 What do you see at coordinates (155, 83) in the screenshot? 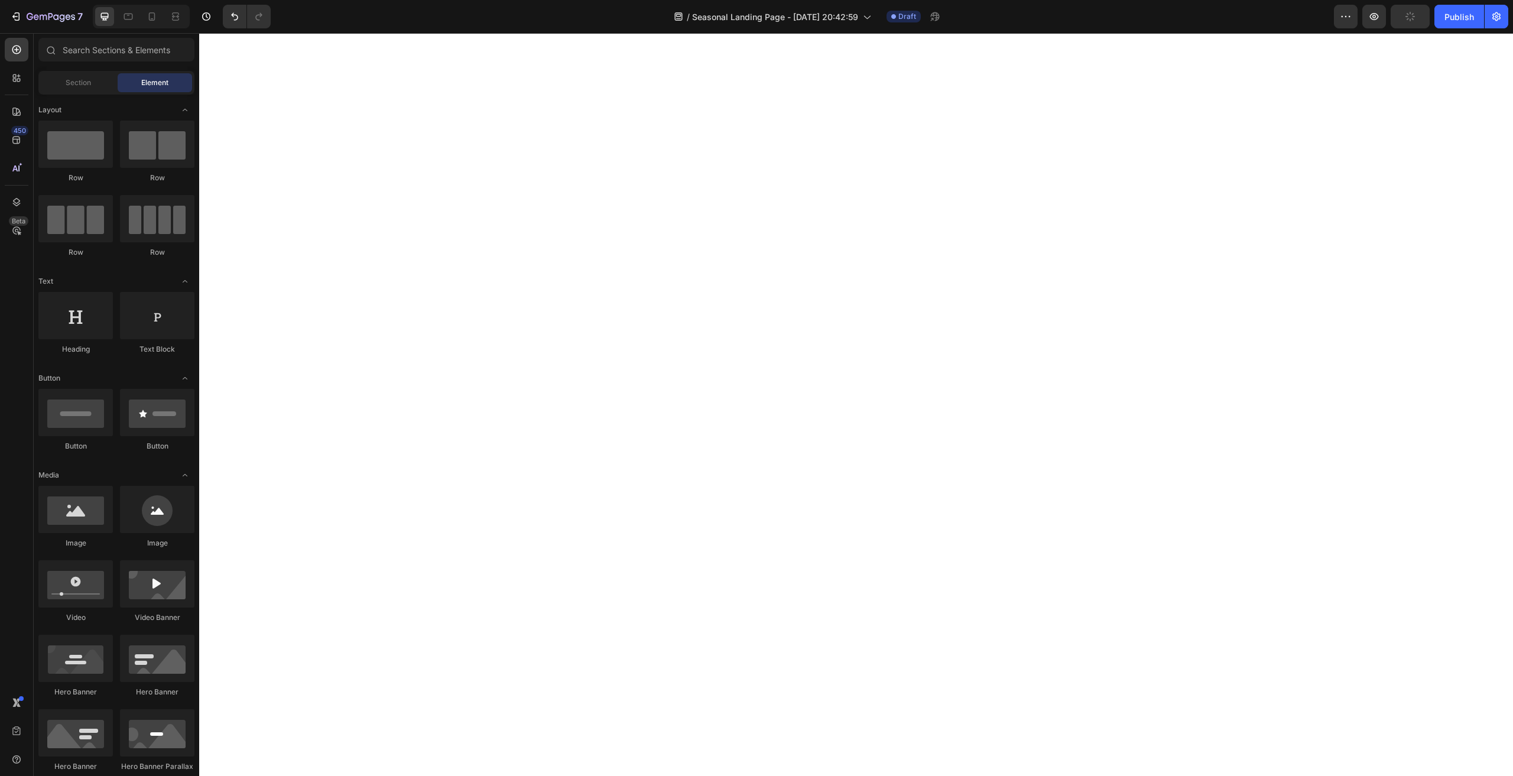
I see `span: Element` at bounding box center [155, 83].